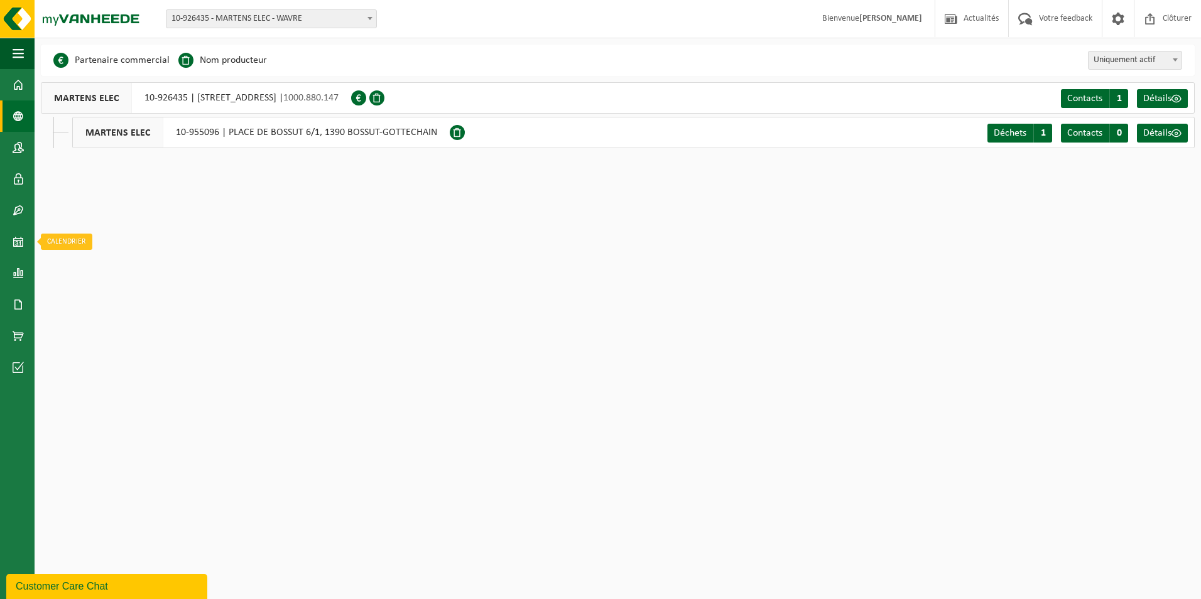 This screenshot has width=1201, height=599. What do you see at coordinates (271, 19) in the screenshot?
I see `span: 10-926435 - MARTENS ELEC - WAVRE` at bounding box center [271, 19].